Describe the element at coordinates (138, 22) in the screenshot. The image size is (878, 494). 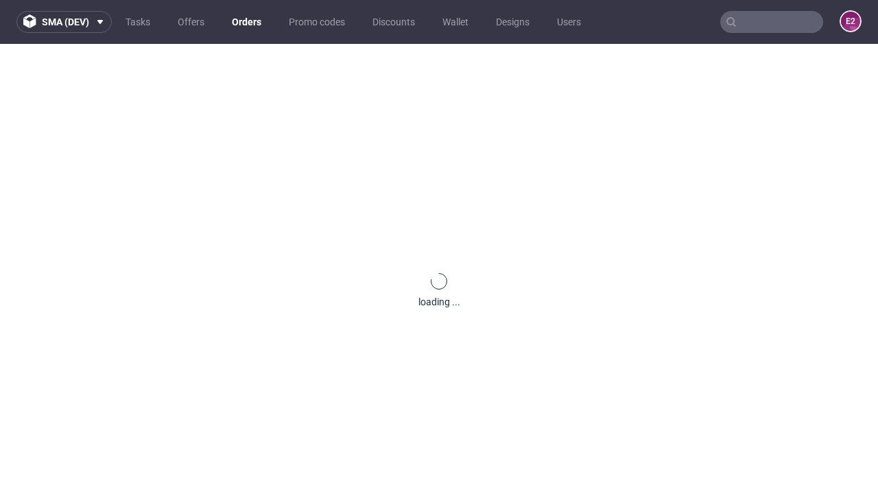
I see `a: Tasks` at that location.